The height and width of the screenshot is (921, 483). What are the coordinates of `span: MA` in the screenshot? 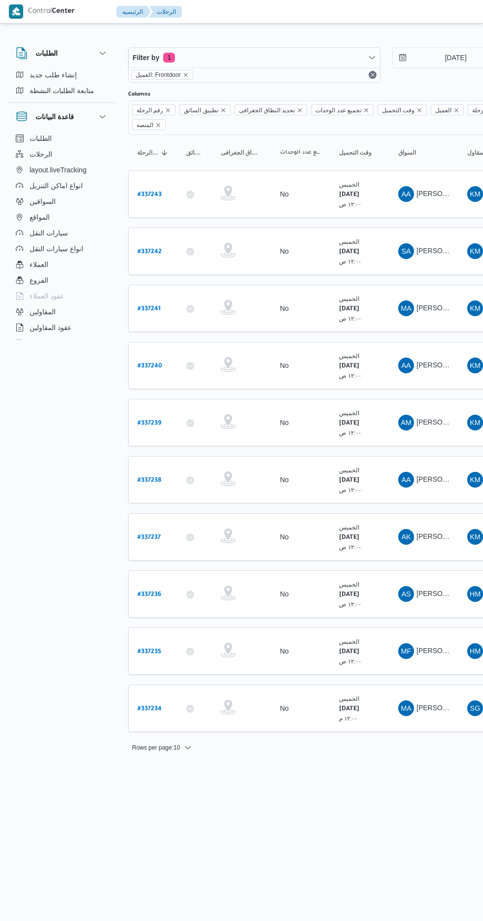 It's located at (406, 708).